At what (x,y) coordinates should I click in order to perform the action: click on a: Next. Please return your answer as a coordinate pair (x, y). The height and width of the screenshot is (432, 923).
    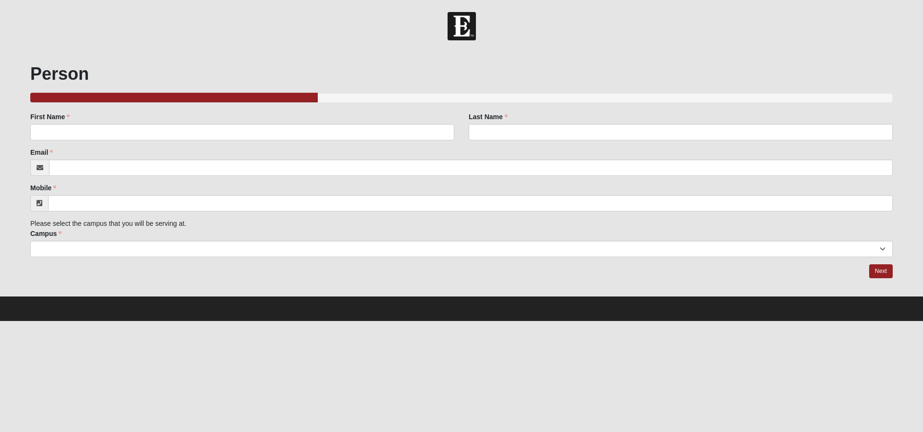
    Looking at the image, I should click on (881, 271).